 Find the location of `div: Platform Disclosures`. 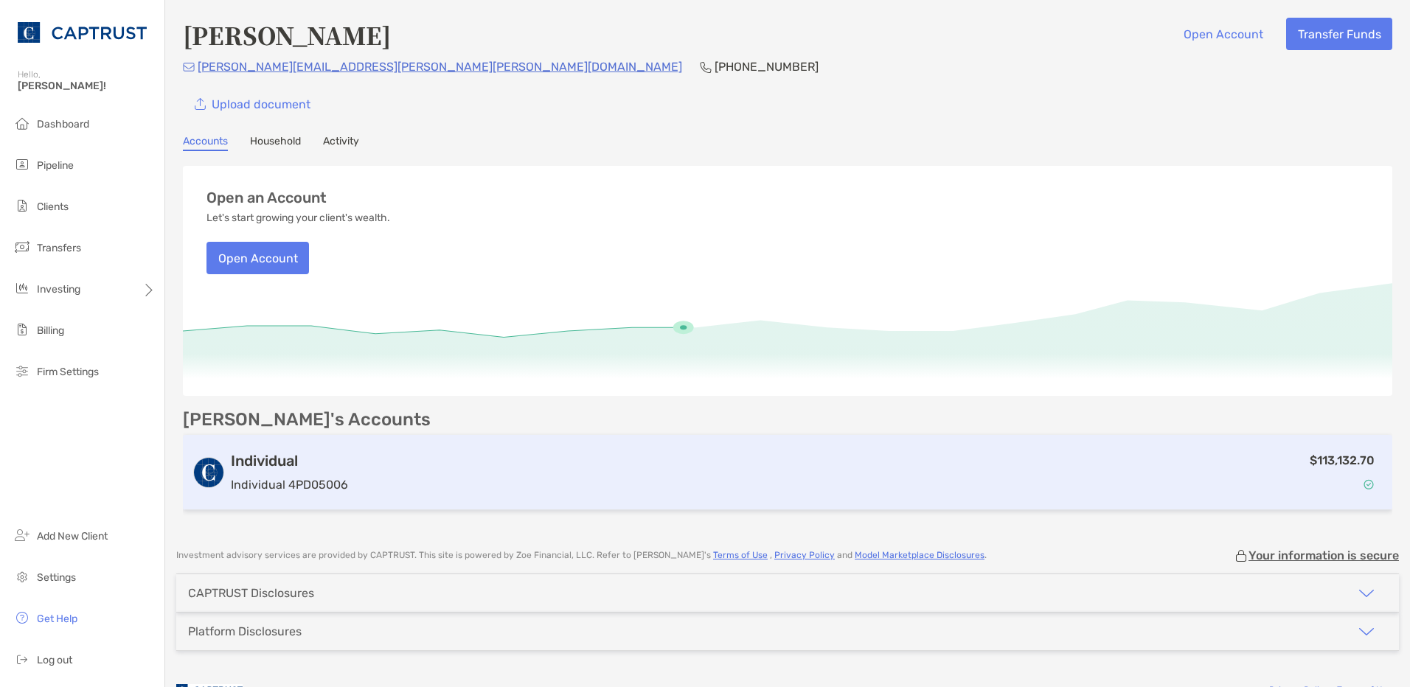

div: Platform Disclosures is located at coordinates (245, 631).